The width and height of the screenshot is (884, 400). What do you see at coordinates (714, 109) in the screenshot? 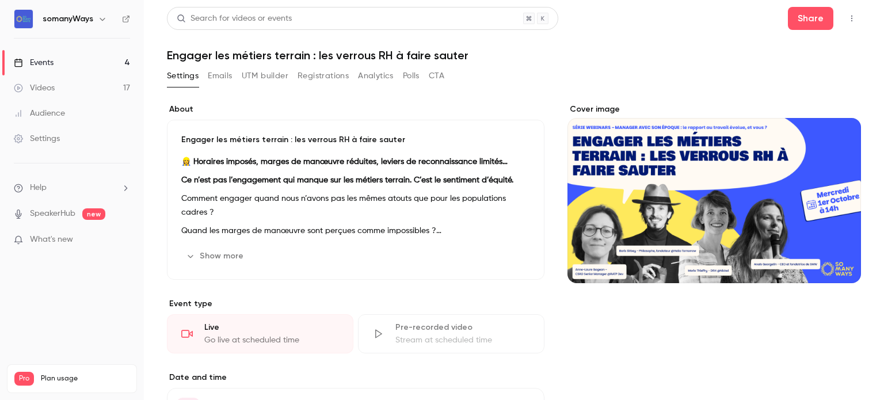
I see `label: Cover image` at bounding box center [714, 109].